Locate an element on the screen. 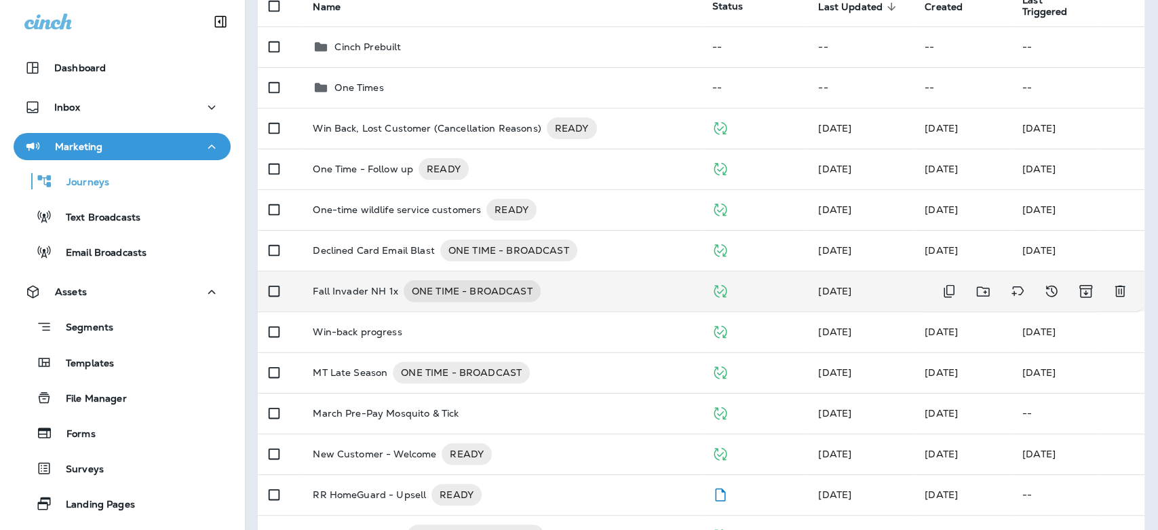  button: Marketing is located at coordinates (122, 147).